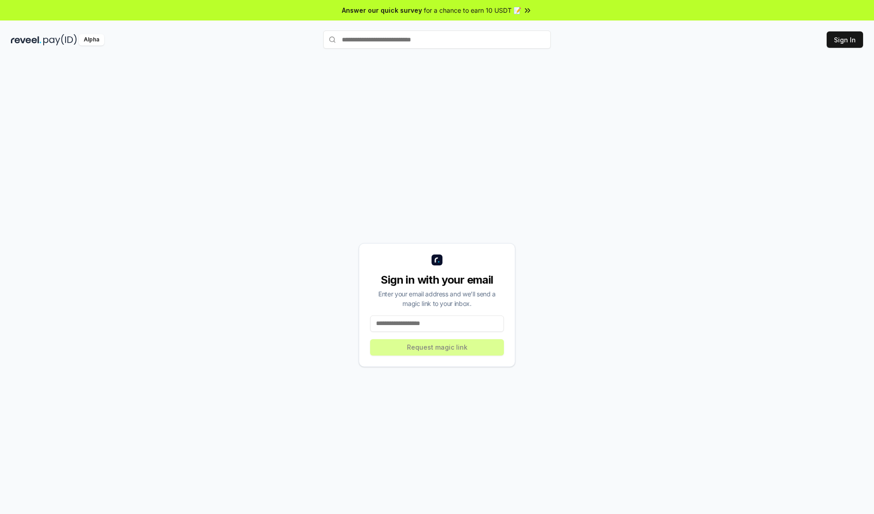 This screenshot has width=874, height=514. I want to click on span: Answer our quick survey, so click(382, 10).